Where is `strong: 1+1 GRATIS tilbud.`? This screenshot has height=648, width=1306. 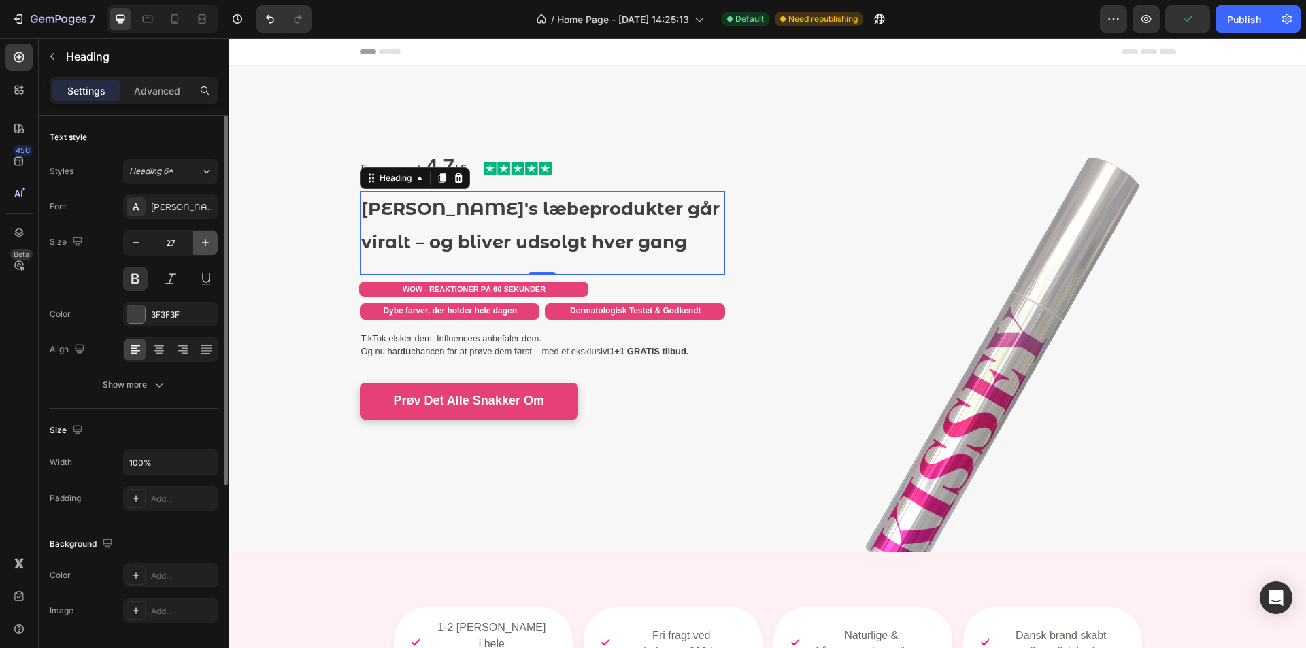 strong: 1+1 GRATIS tilbud. is located at coordinates (420, 313).